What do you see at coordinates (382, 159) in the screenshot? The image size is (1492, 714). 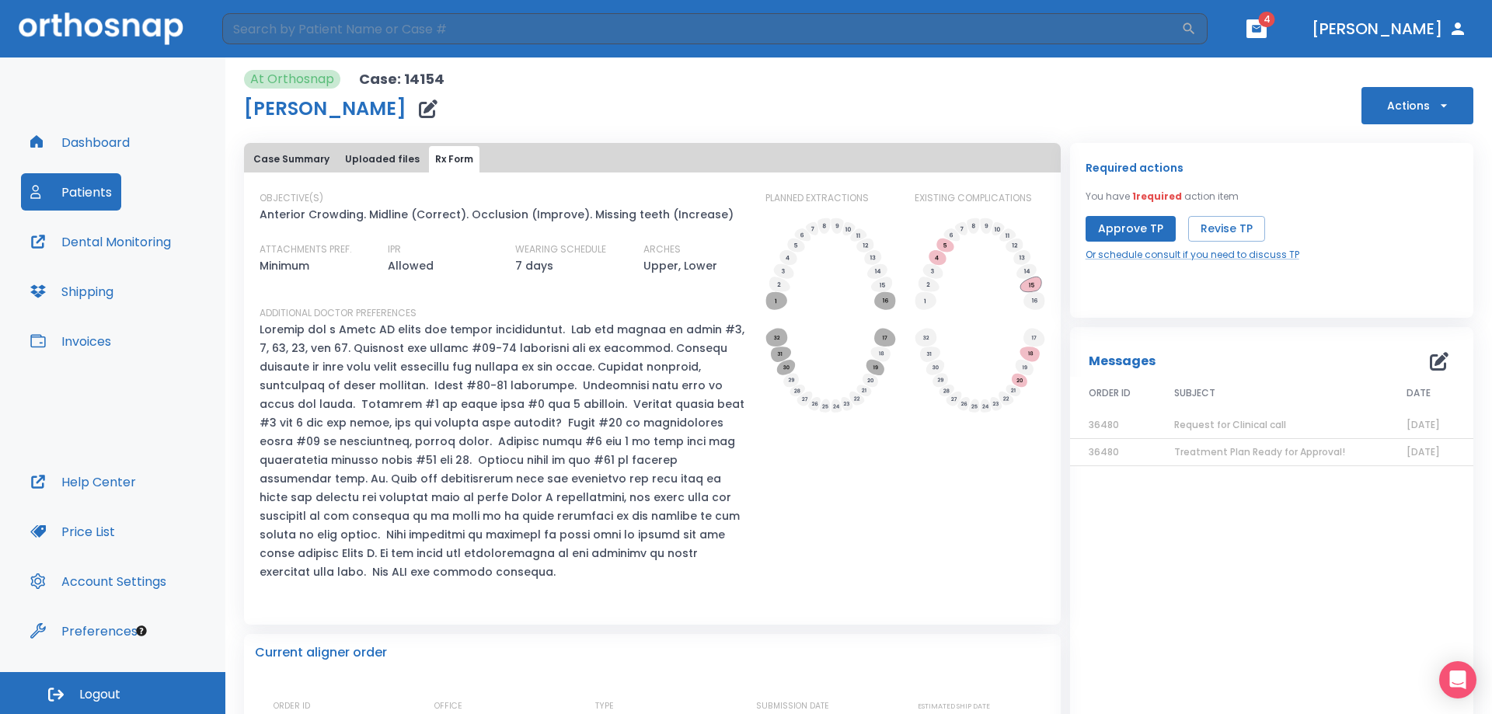 I see `button: Uploaded files` at bounding box center [382, 159].